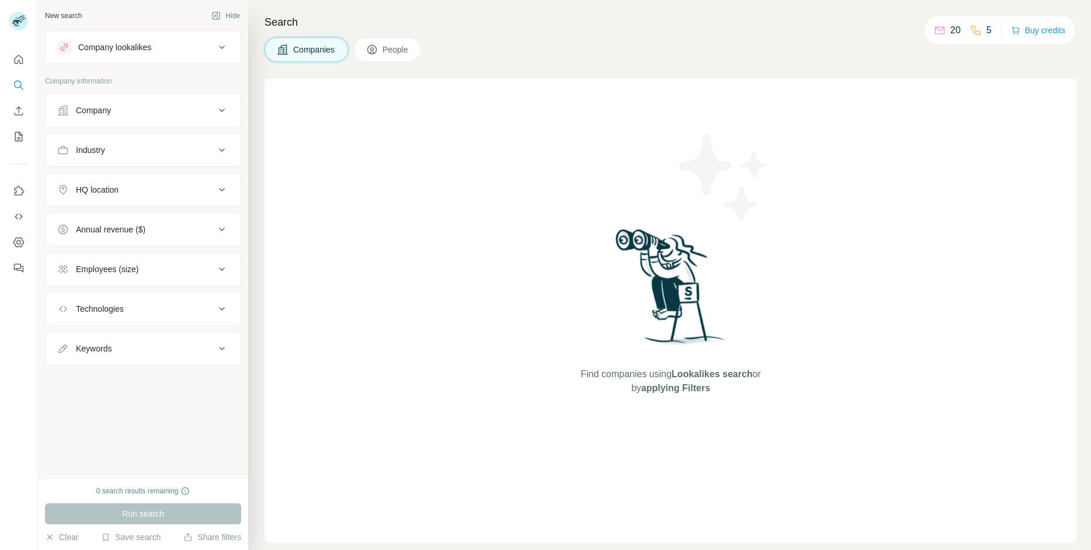 This screenshot has width=1091, height=550. What do you see at coordinates (143, 349) in the screenshot?
I see `button: Keywords` at bounding box center [143, 349].